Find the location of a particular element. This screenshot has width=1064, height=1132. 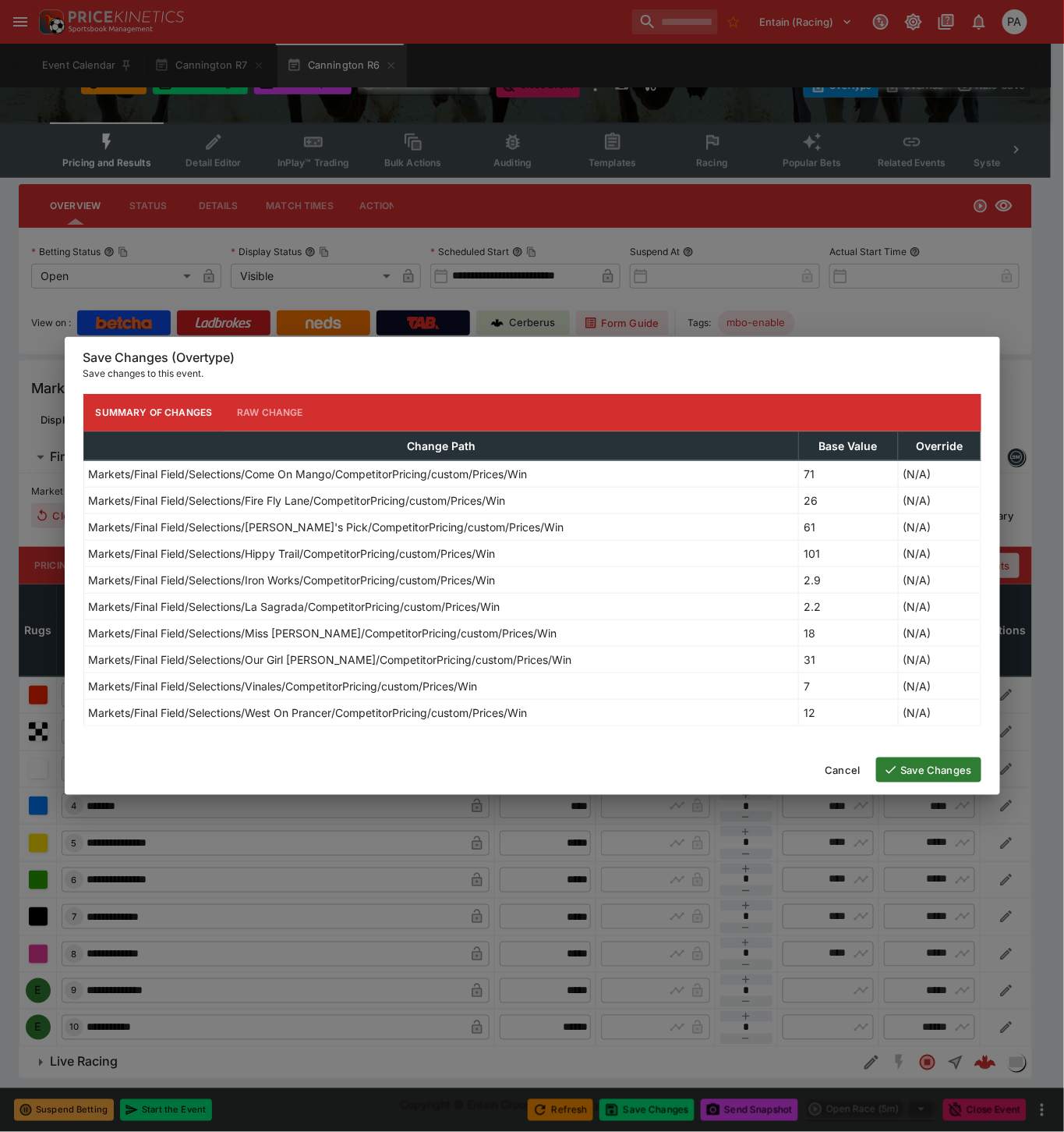

p: Markets/Final Field/Selections/Vinales/CompetitorPricing/custom/Prices/Win is located at coordinates (283, 686).